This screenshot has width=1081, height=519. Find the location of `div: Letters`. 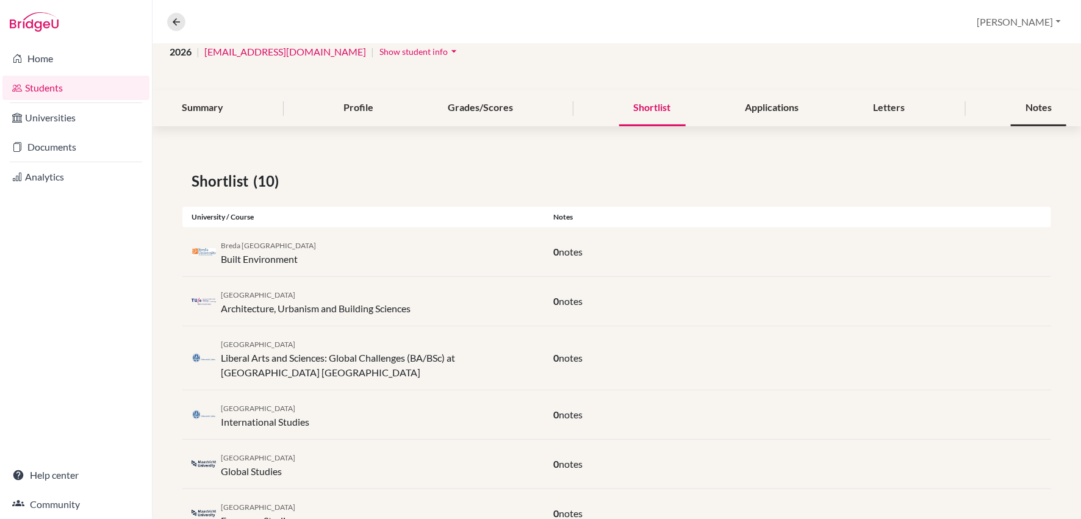

div: Letters is located at coordinates (889, 108).